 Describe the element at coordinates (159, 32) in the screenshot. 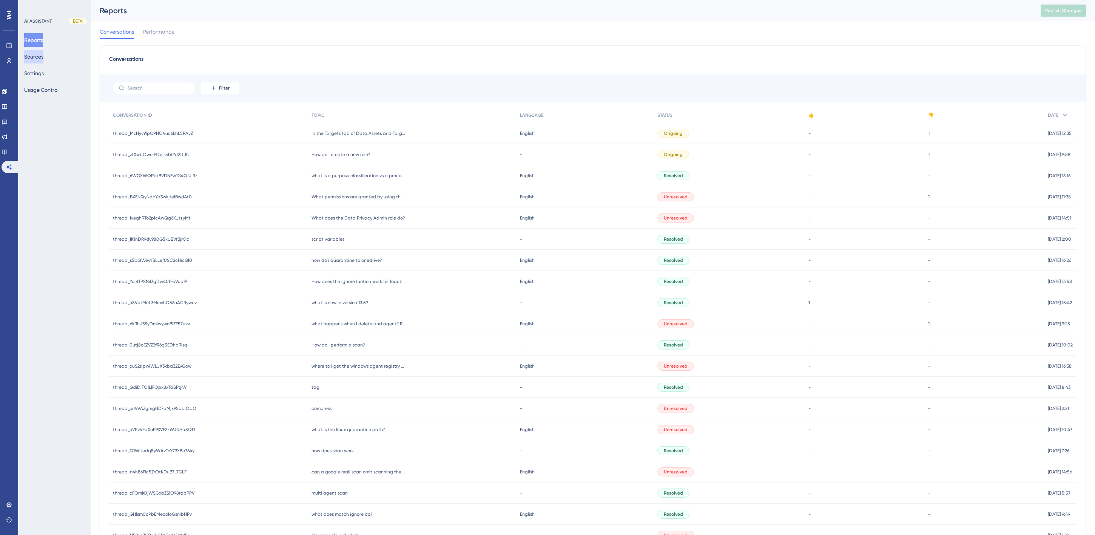

I see `span: Performance` at that location.